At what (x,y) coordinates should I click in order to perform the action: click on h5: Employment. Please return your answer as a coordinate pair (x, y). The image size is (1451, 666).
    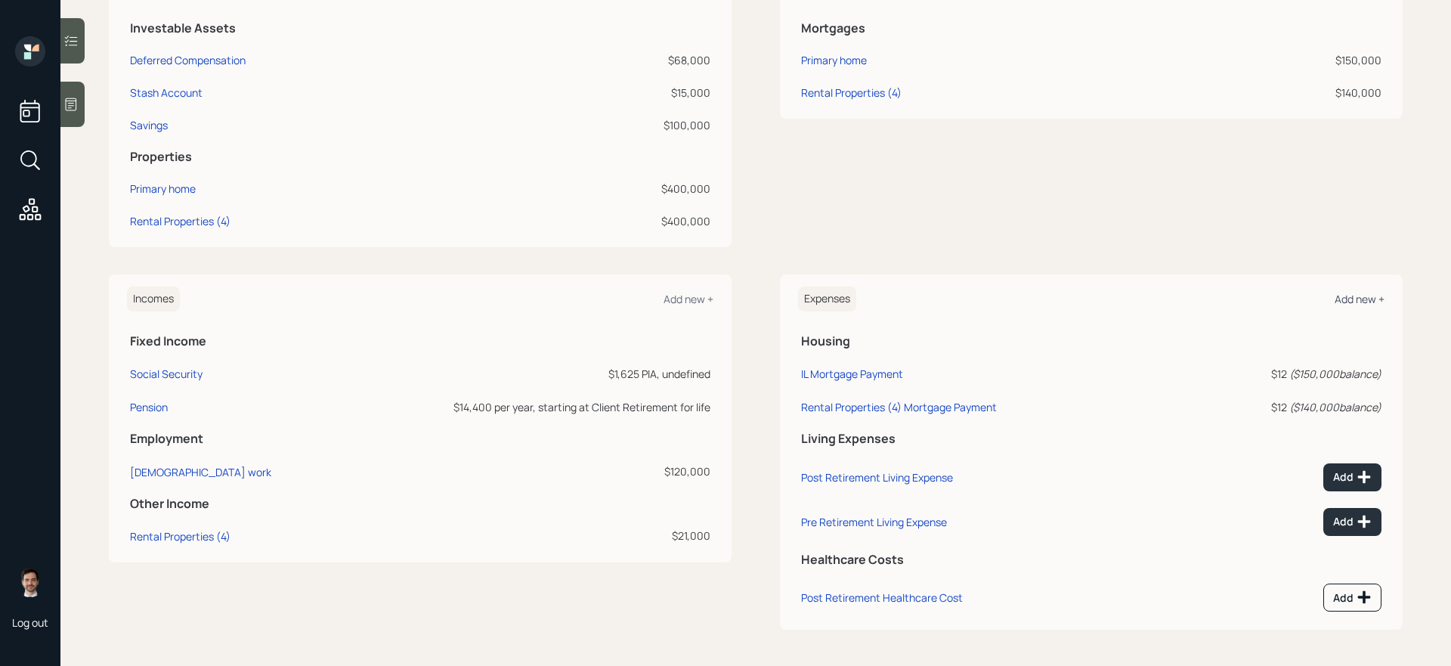
    Looking at the image, I should click on (420, 438).